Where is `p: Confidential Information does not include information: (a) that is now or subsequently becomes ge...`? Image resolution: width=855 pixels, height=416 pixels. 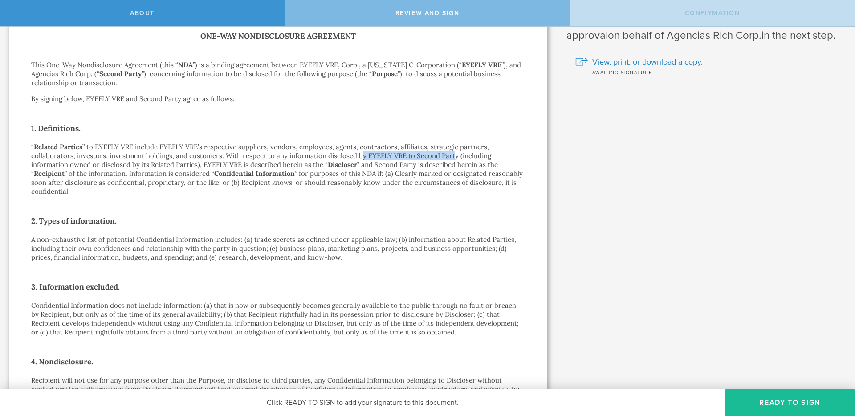
p: Confidential Information does not include information: (a) that is now or subsequently becomes ge... is located at coordinates (278, 319).